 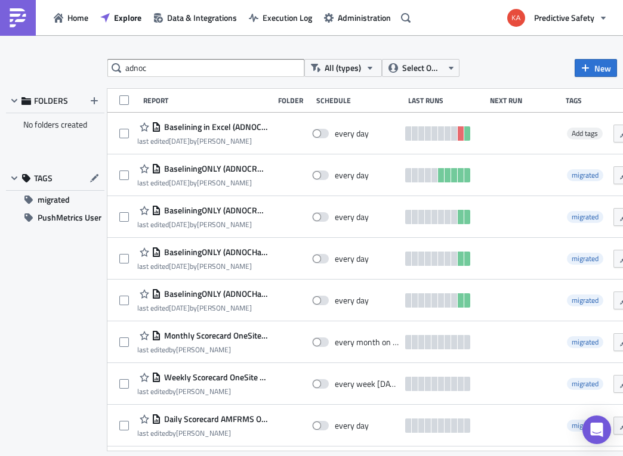 I want to click on div: No folders created, so click(x=55, y=125).